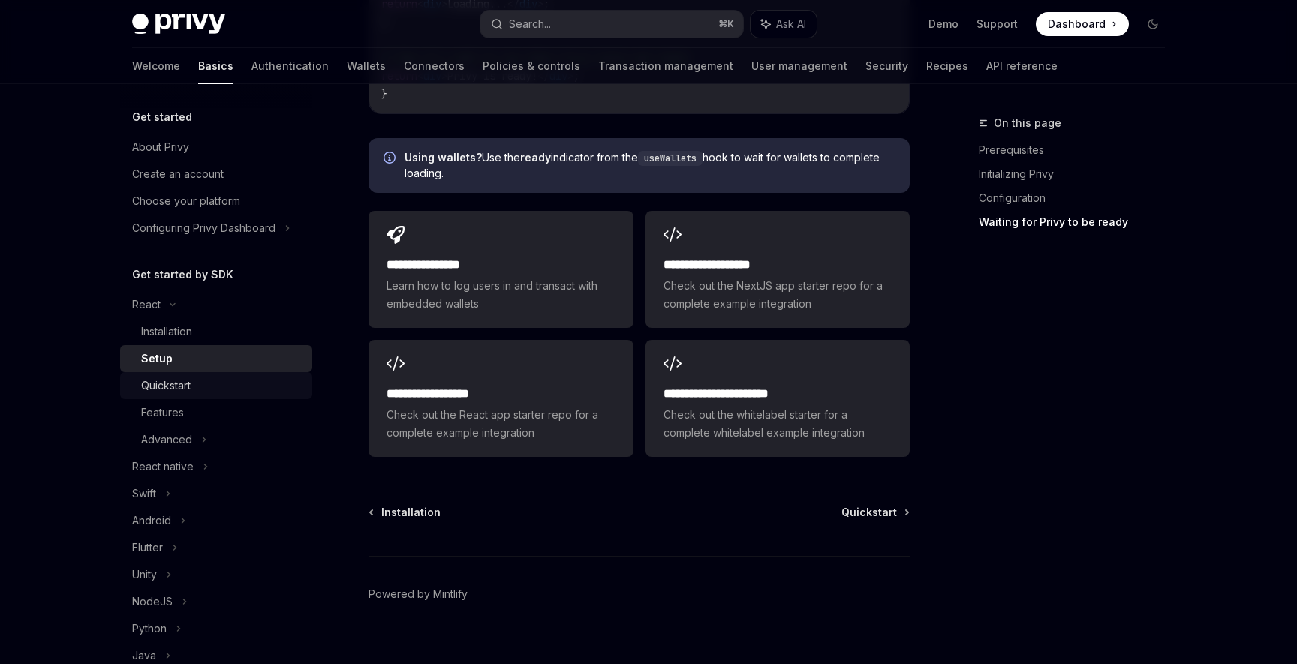 This screenshot has height=664, width=1297. I want to click on a: Dashboard, so click(1083, 24).